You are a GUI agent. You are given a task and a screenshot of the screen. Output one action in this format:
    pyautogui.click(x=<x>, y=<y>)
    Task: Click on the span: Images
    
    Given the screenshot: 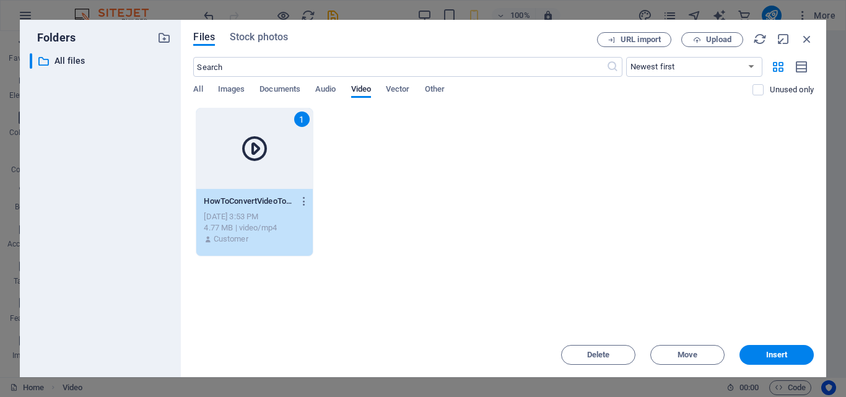 What is the action you would take?
    pyautogui.click(x=232, y=90)
    